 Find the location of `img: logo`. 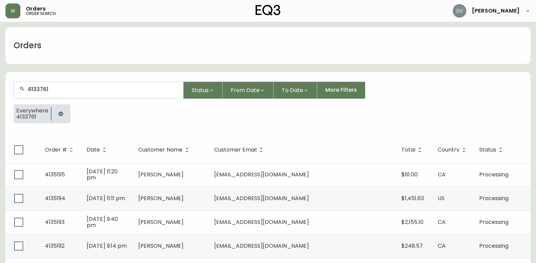

img: logo is located at coordinates (268, 10).